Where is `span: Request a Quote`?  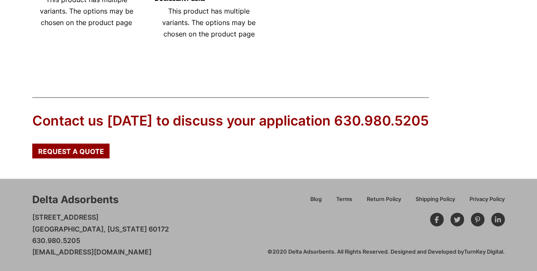
span: Request a Quote is located at coordinates (71, 152).